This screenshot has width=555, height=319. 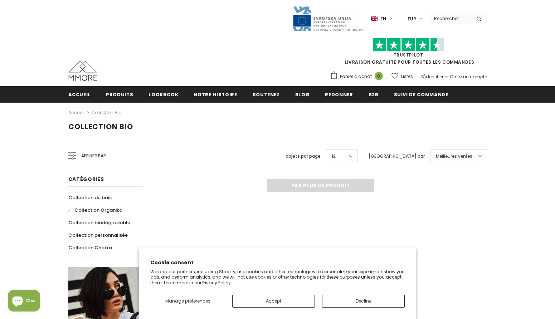 I want to click on span: Collection personnalisée, so click(x=98, y=235).